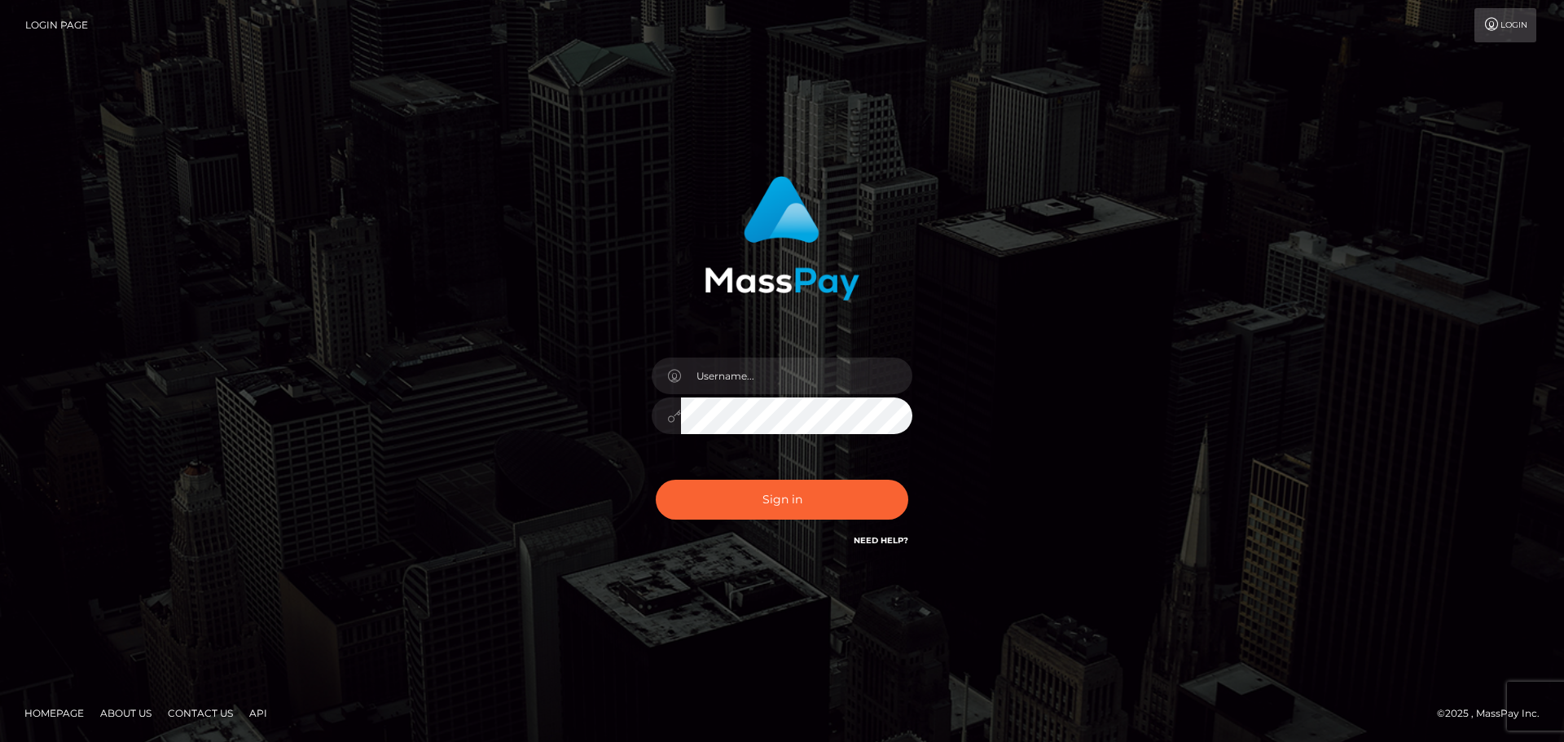 The image size is (1564, 742). Describe the element at coordinates (881, 540) in the screenshot. I see `a: Need Help?` at that location.